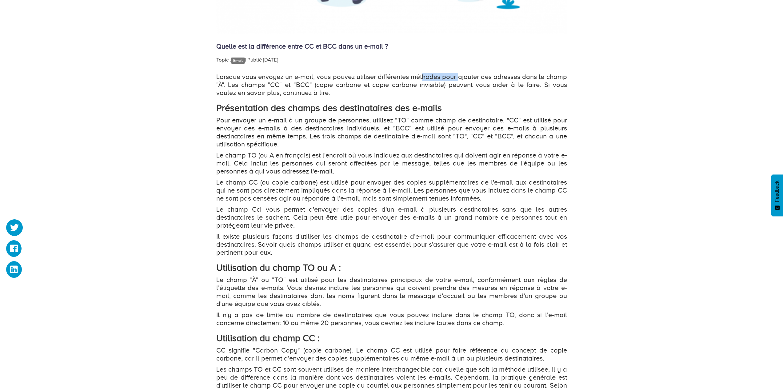 This screenshot has height=391, width=783. I want to click on p: CC signifie "Carbon Copy" (copie carbone). Le champ CC est utilisé pour faire référence au concep..., so click(391, 354).